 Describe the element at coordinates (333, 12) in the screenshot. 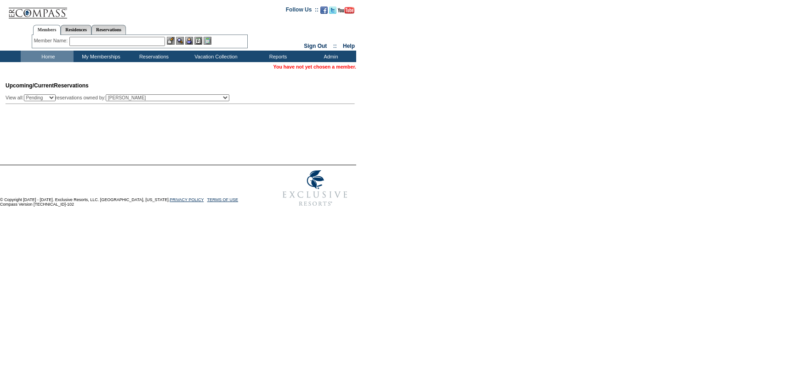

I see `a: Follow us on Twitter` at that location.